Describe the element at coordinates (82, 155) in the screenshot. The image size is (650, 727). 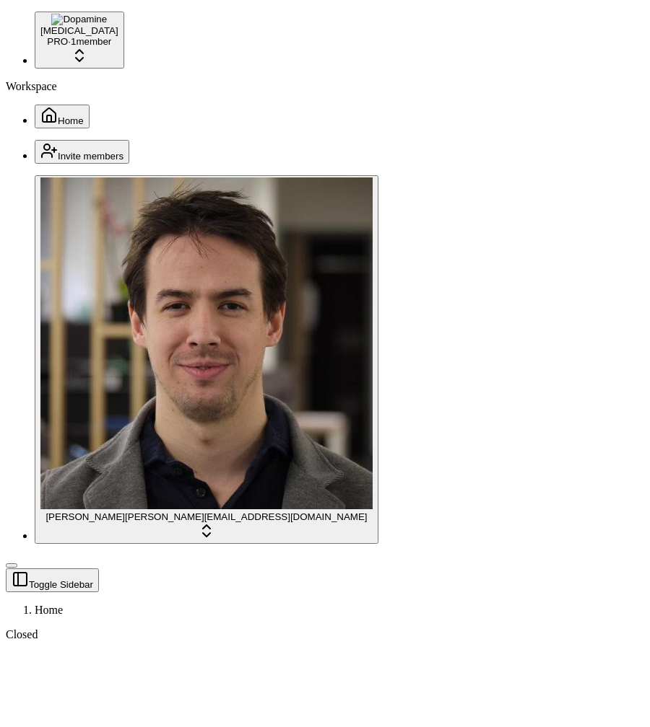
I see `a: Invite members` at that location.